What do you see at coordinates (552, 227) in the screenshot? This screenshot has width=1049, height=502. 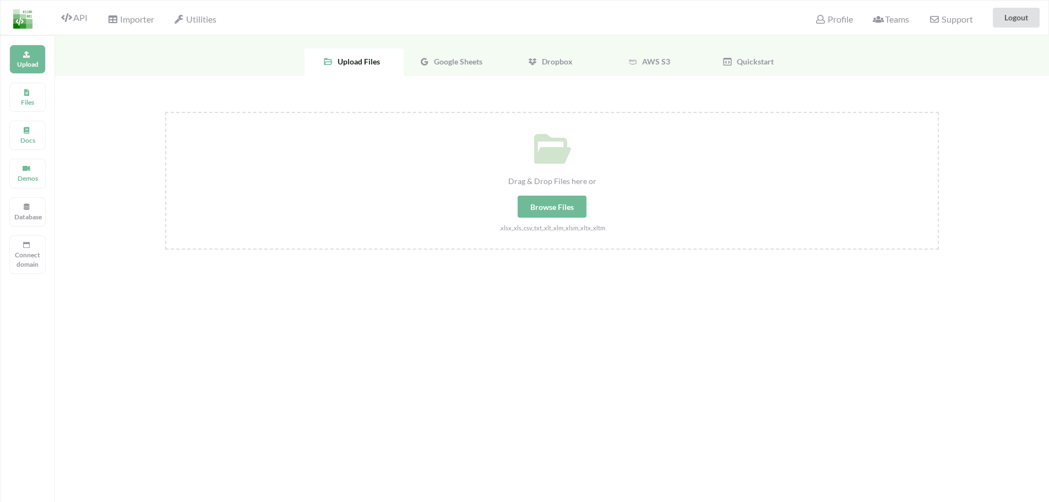 I see `small: .xlsx,.xls,.csv,.txt,.xlt,.xlm,.xlsm,.xltx,.xltm` at bounding box center [552, 227].